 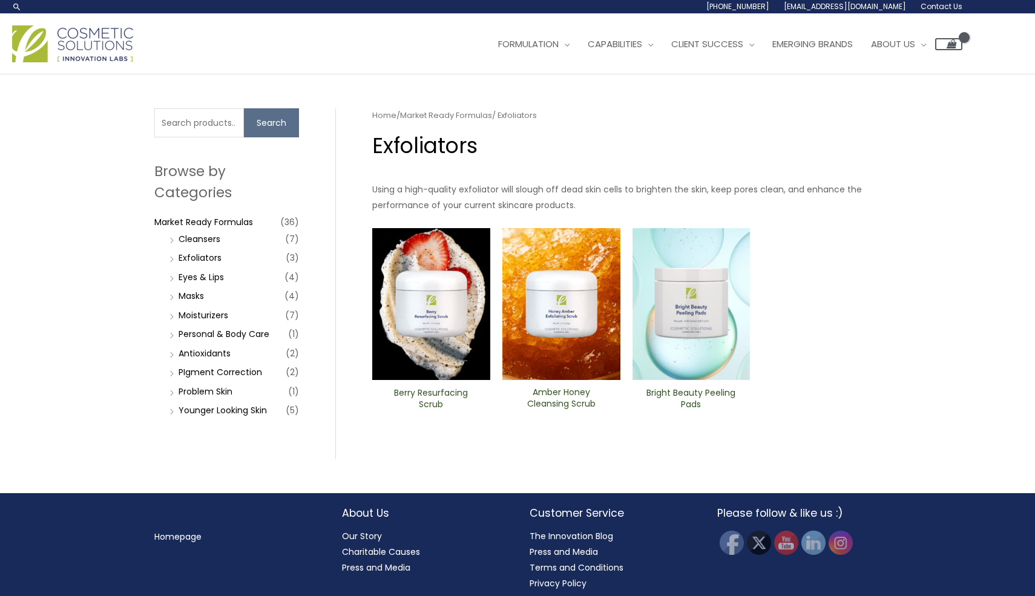 What do you see at coordinates (191, 296) in the screenshot?
I see `a: Masks` at bounding box center [191, 296].